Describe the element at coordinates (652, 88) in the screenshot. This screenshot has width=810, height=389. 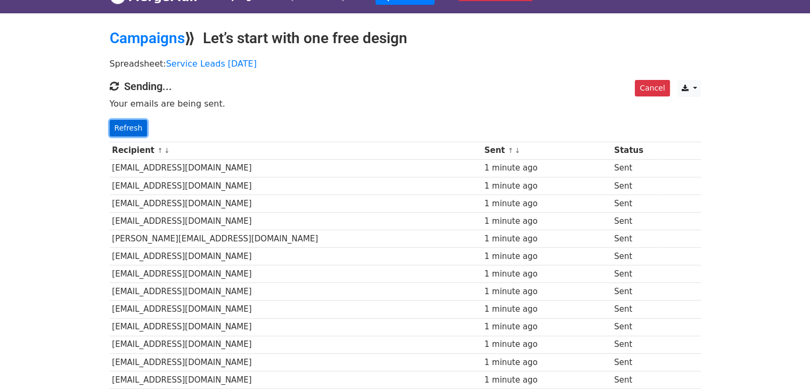
I see `a: Cancel` at that location.